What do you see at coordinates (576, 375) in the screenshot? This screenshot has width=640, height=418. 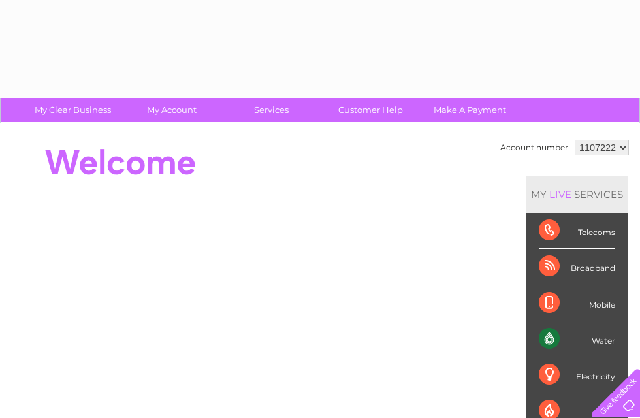 I see `div: Electricity` at bounding box center [576, 375].